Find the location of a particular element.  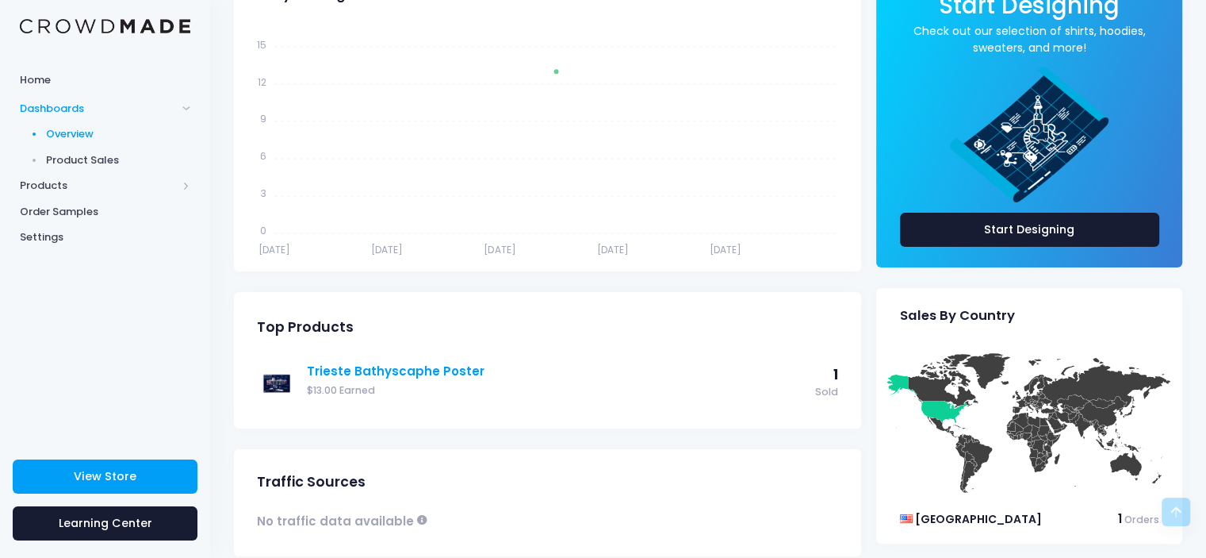

a: Trieste Bathyscaphe Poster is located at coordinates (557, 371).